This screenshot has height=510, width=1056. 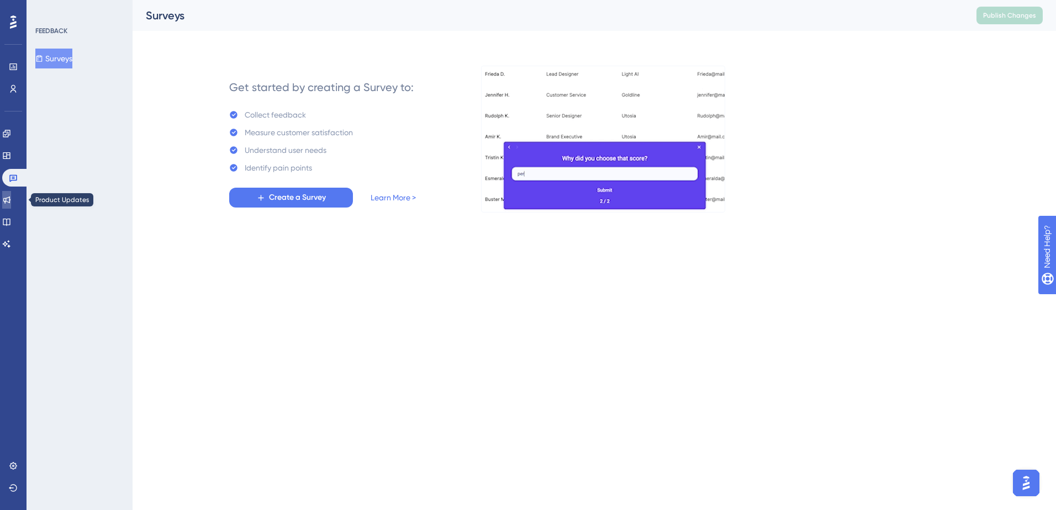 I want to click on span: Need Help?, so click(x=47, y=9).